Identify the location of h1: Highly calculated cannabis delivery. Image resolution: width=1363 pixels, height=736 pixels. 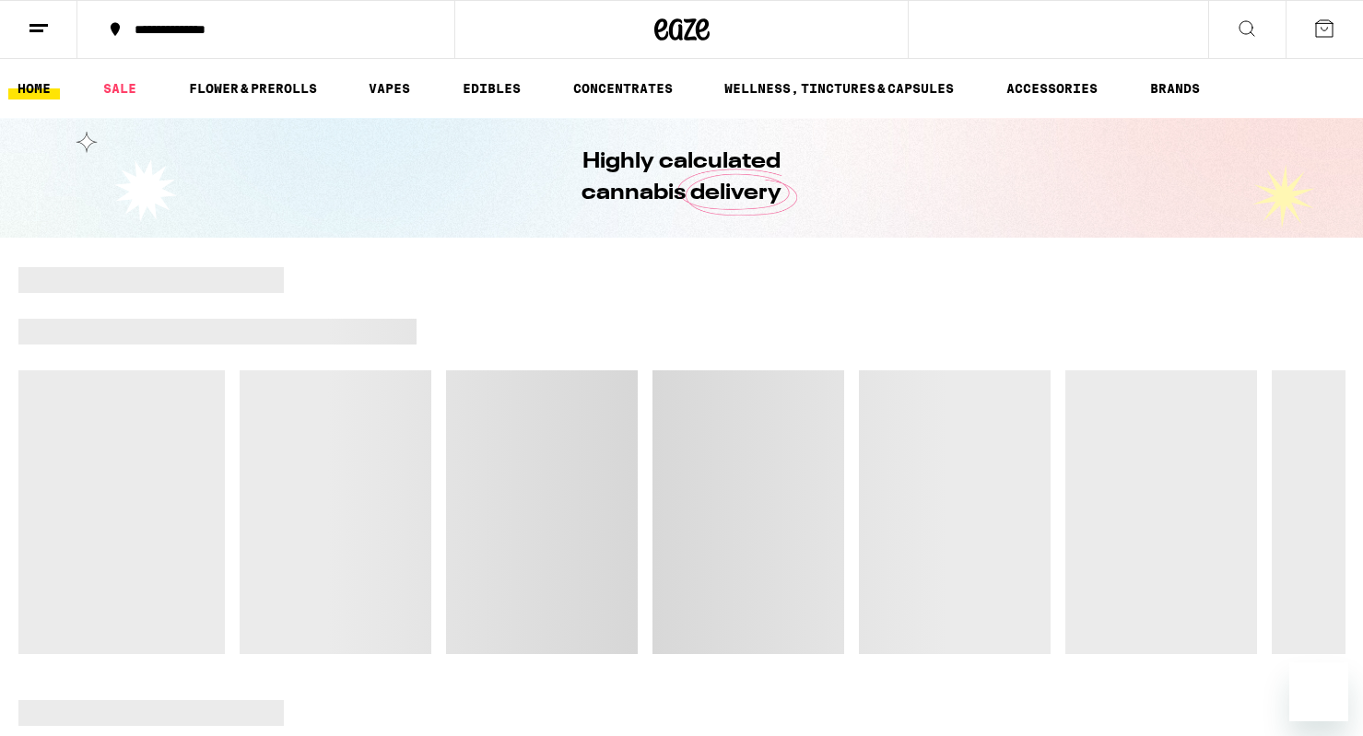
(682, 178).